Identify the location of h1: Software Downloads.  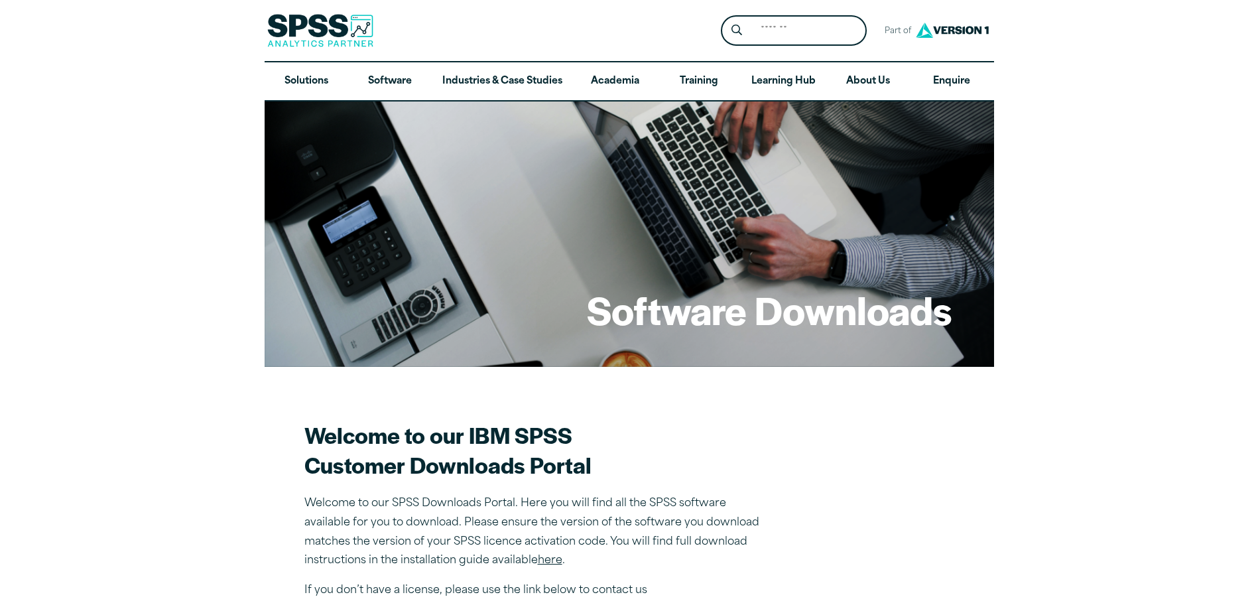
(769, 310).